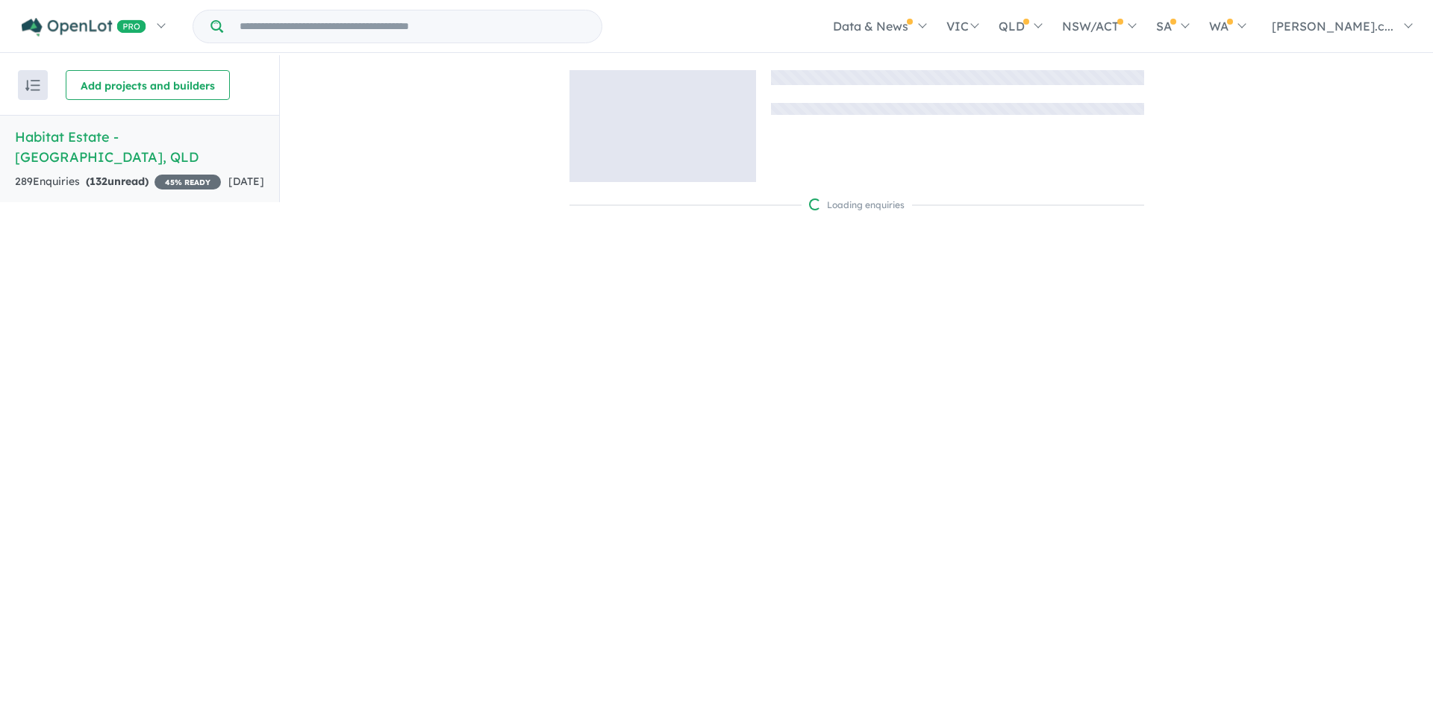  What do you see at coordinates (117, 181) in the screenshot?
I see `strong: ( unread)` at bounding box center [117, 181].